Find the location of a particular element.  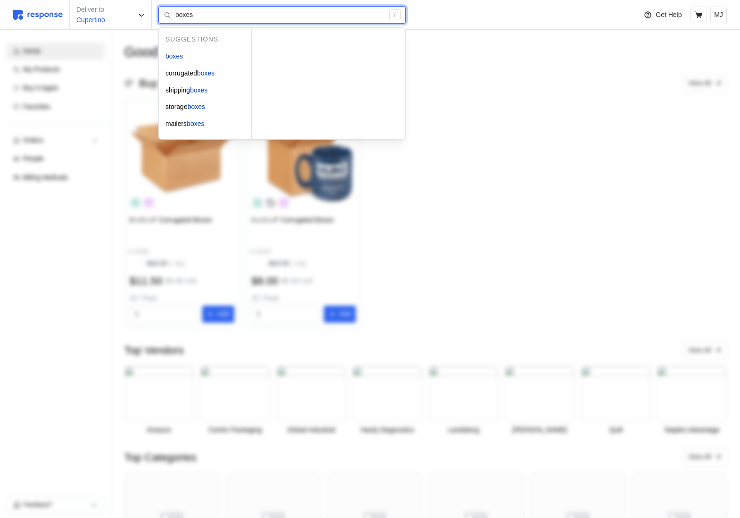

span: corrugated is located at coordinates (181, 73).